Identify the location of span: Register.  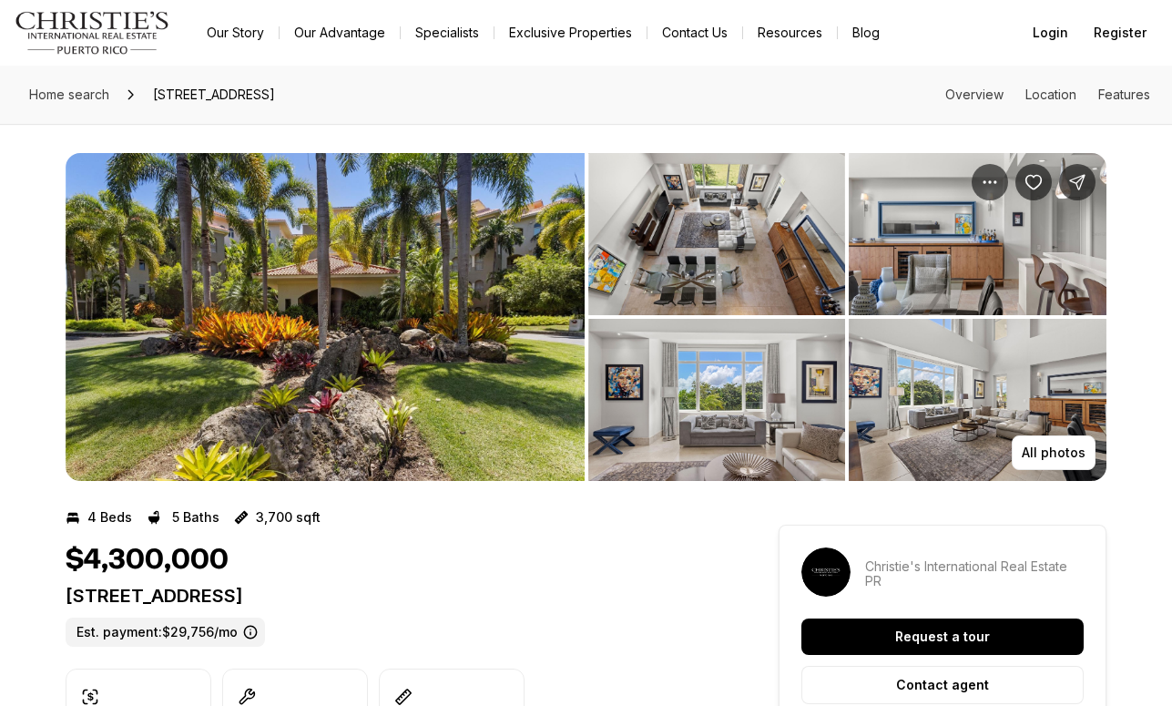
(1120, 33).